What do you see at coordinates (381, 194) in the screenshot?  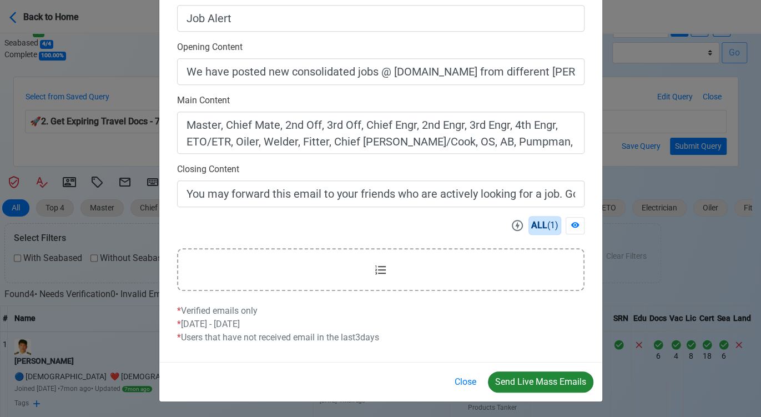 I see `input: Closing Content` at bounding box center [381, 194].